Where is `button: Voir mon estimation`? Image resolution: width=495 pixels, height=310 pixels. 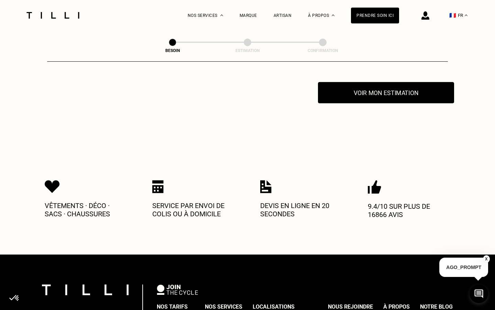
button: Voir mon estimation is located at coordinates (386, 93).